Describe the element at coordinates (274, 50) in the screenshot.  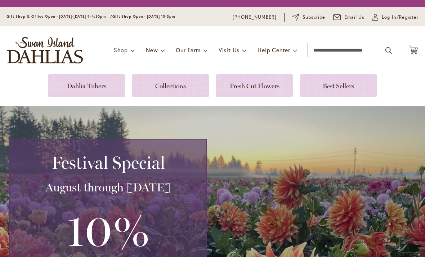
I see `span: Help Center` at that location.